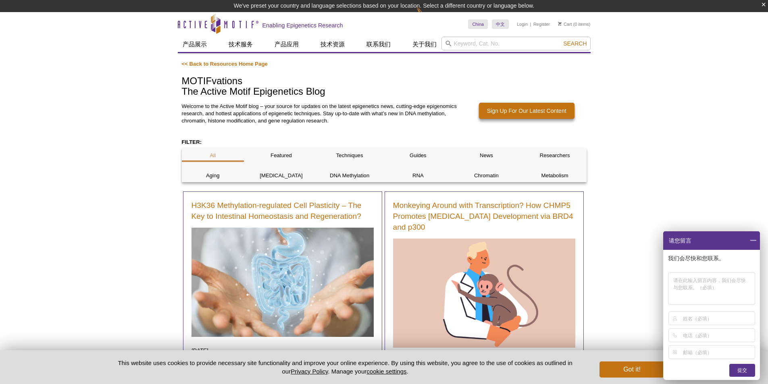  Describe the element at coordinates (333, 44) in the screenshot. I see `a: 技术资源` at that location.